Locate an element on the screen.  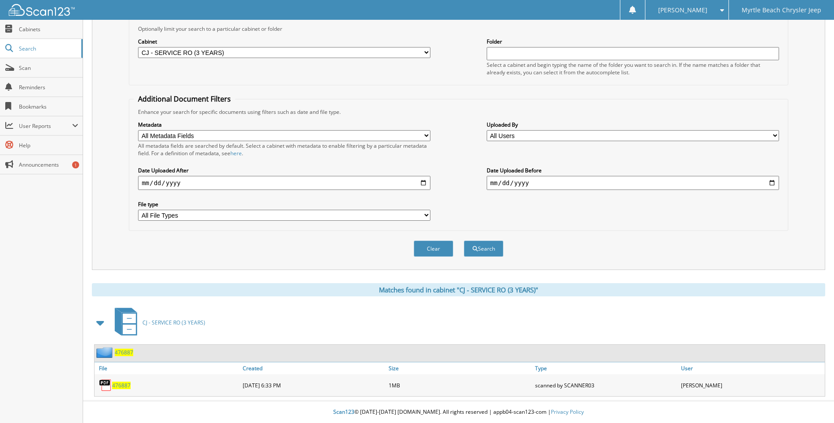
legend: Additional Document Filters is located at coordinates (184, 99).